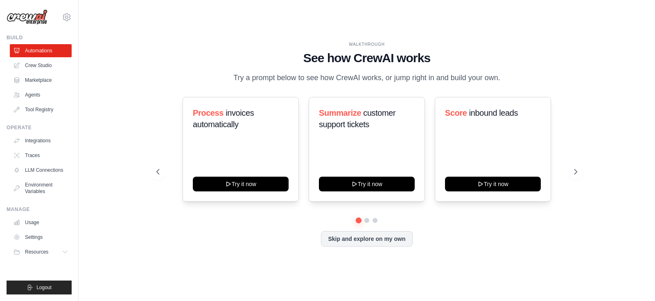 The image size is (655, 301). I want to click on a: Automations, so click(41, 51).